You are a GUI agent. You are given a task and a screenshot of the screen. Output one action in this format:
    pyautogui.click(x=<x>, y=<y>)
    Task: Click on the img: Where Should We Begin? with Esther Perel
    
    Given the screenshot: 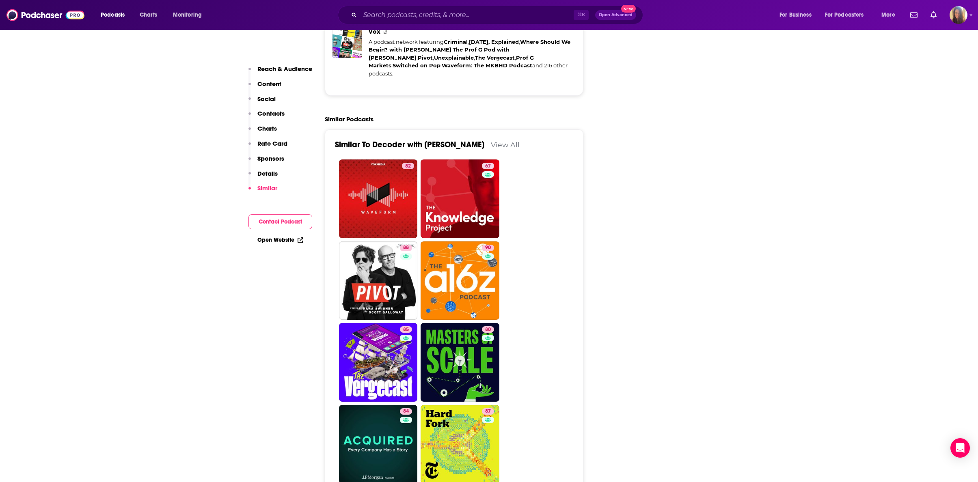 What is the action you would take?
    pyautogui.click(x=360, y=33)
    